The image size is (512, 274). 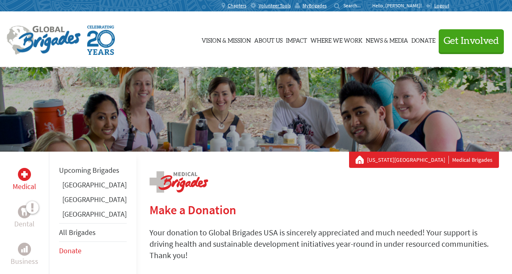 I want to click on a: Logout, so click(x=437, y=6).